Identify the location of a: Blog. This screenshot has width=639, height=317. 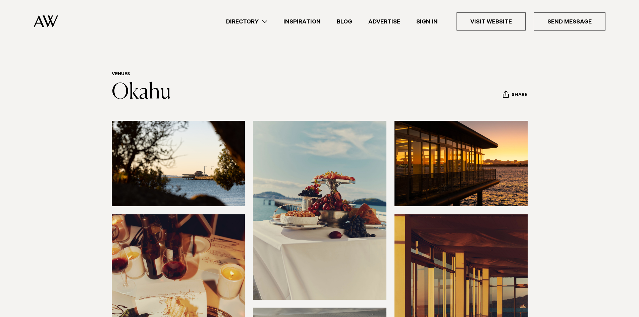
(344, 21).